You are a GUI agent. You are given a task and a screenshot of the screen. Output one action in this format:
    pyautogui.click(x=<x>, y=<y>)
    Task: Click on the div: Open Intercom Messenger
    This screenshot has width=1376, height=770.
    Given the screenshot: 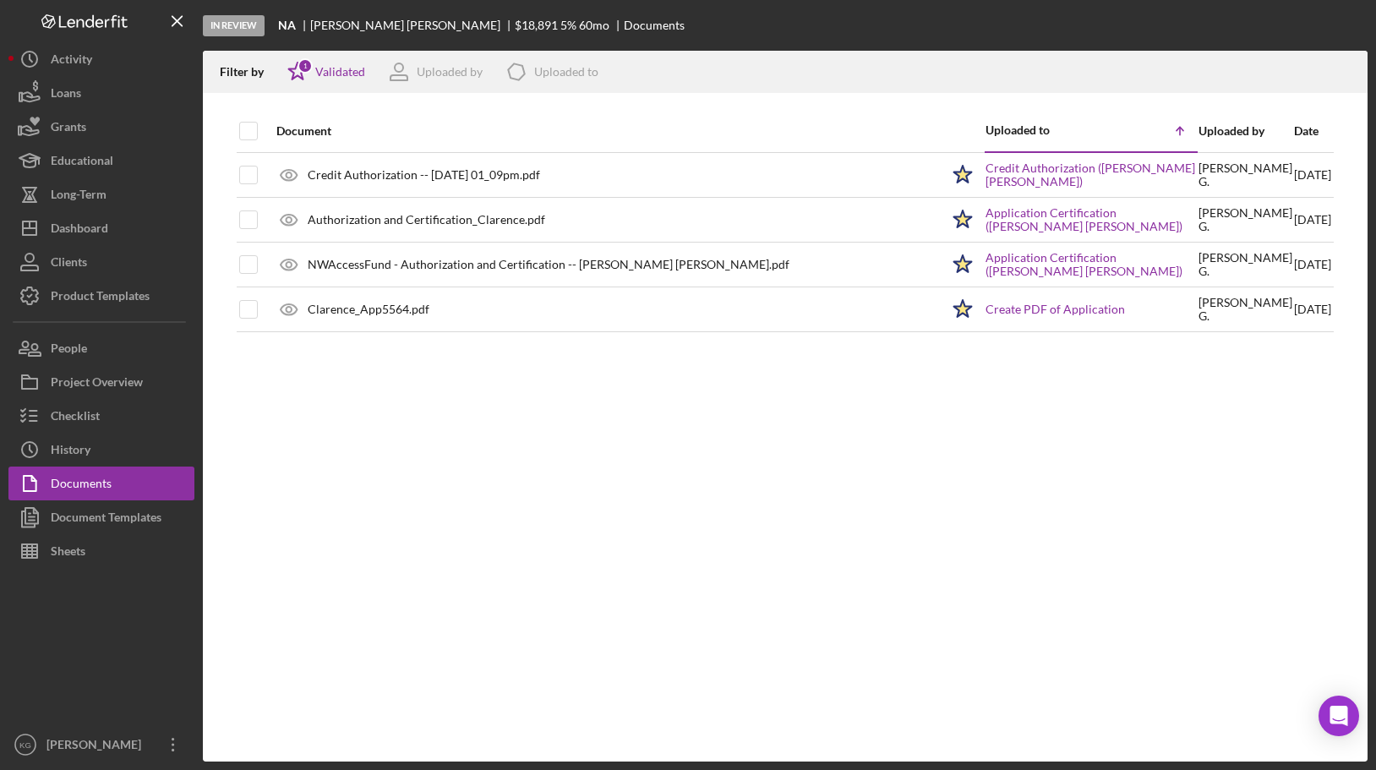 What is the action you would take?
    pyautogui.click(x=1339, y=716)
    